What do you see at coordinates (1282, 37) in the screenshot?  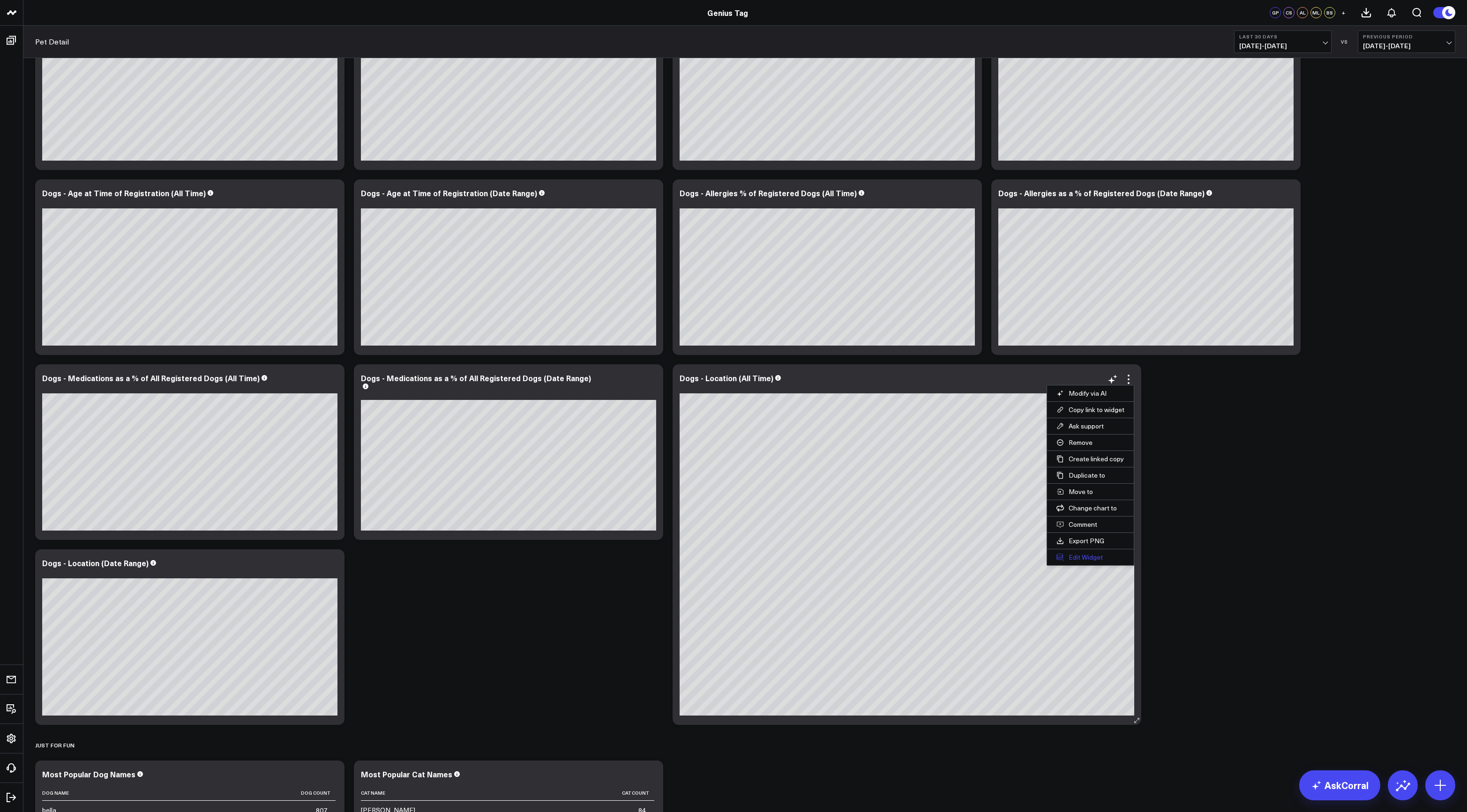 I see `b: Last 30 Days` at bounding box center [1282, 37].